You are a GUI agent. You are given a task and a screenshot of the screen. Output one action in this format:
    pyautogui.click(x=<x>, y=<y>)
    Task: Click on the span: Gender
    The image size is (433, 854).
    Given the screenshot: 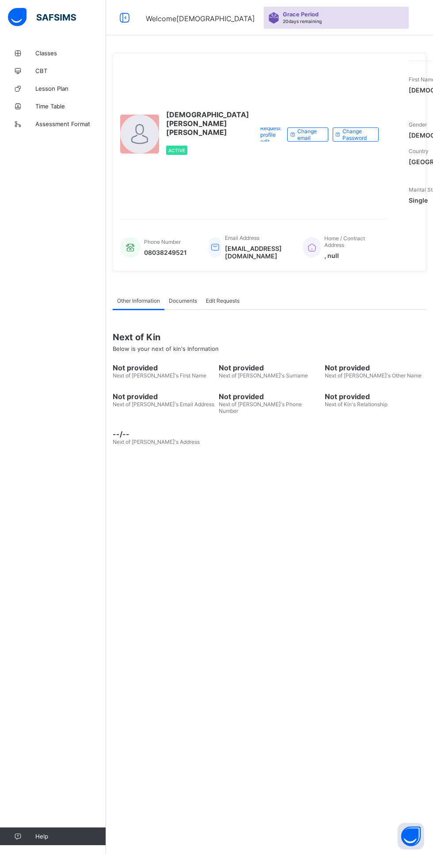 What is the action you would take?
    pyautogui.click(x=418, y=124)
    